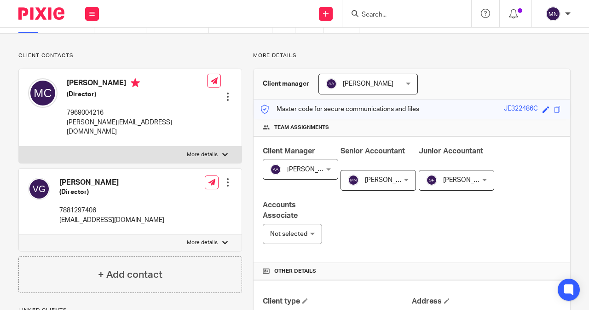 Image resolution: width=589 pixels, height=310 pixels. What do you see at coordinates (130, 274) in the screenshot?
I see `h4: + Add contact` at bounding box center [130, 274].